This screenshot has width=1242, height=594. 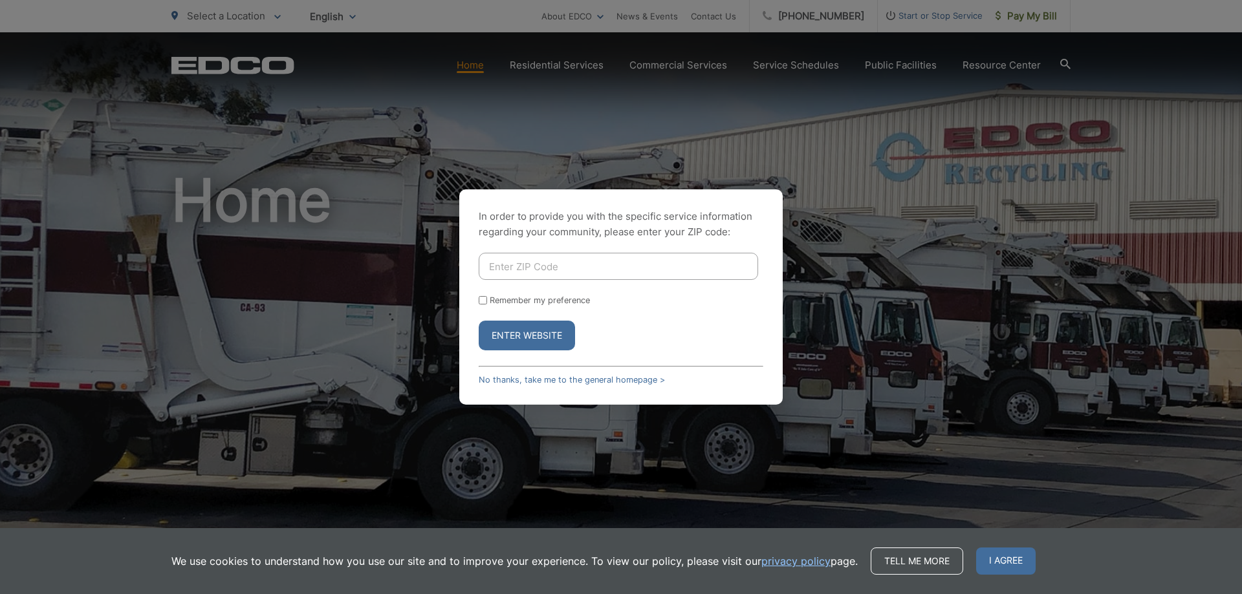 I want to click on label: Remember my preference, so click(x=539, y=300).